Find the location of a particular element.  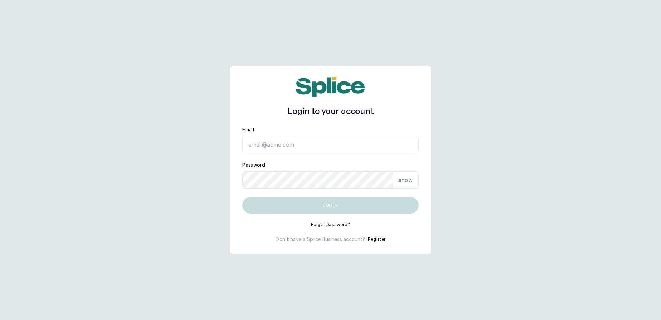

button: Forgot password? is located at coordinates (330, 225).